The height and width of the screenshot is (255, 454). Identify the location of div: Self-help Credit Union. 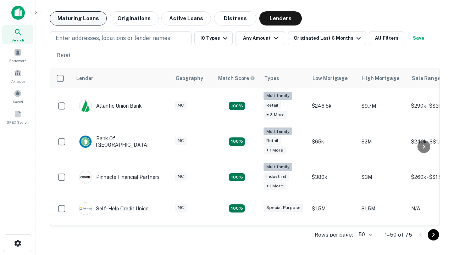
(114, 209).